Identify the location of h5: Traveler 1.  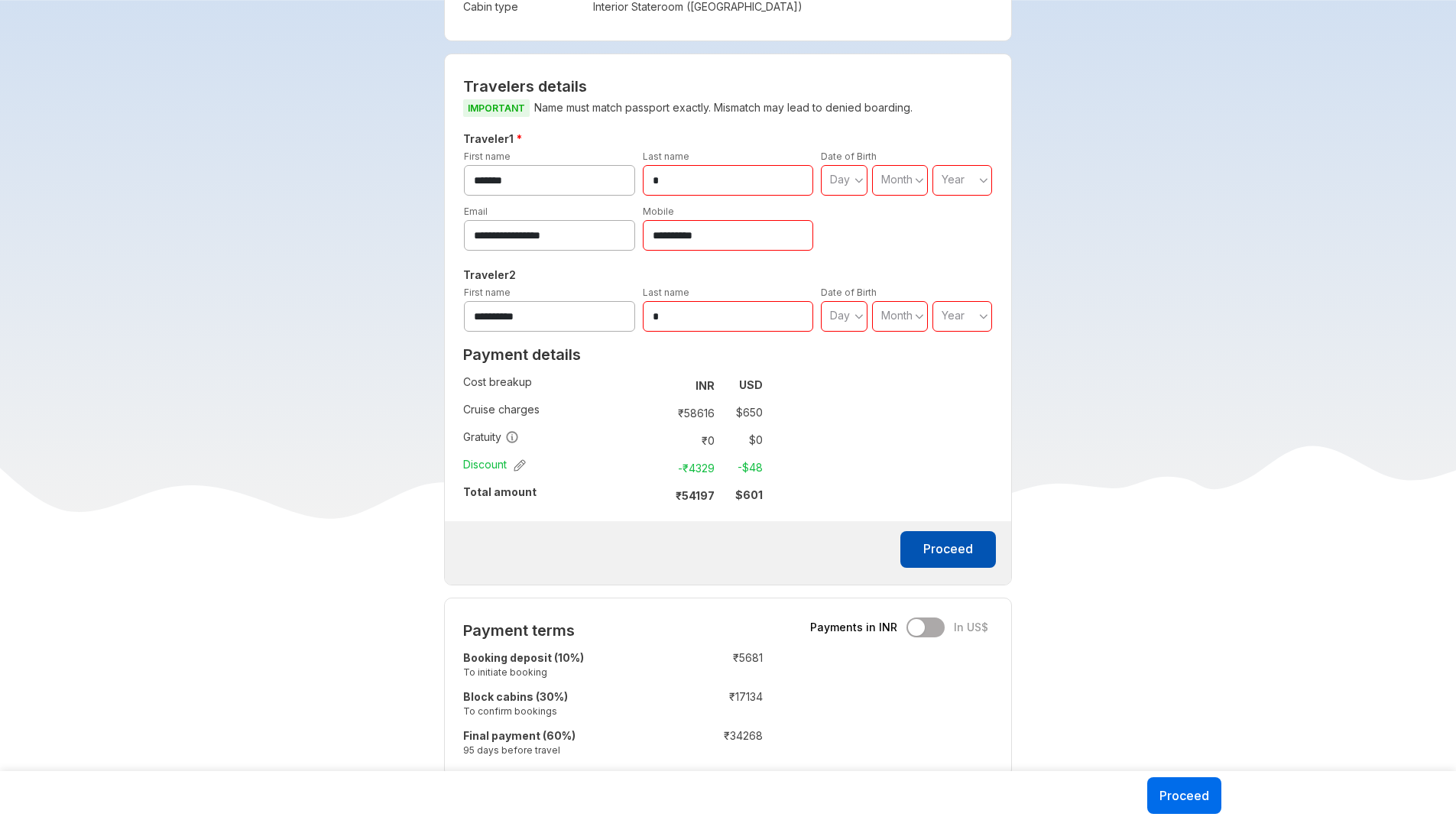
(728, 139).